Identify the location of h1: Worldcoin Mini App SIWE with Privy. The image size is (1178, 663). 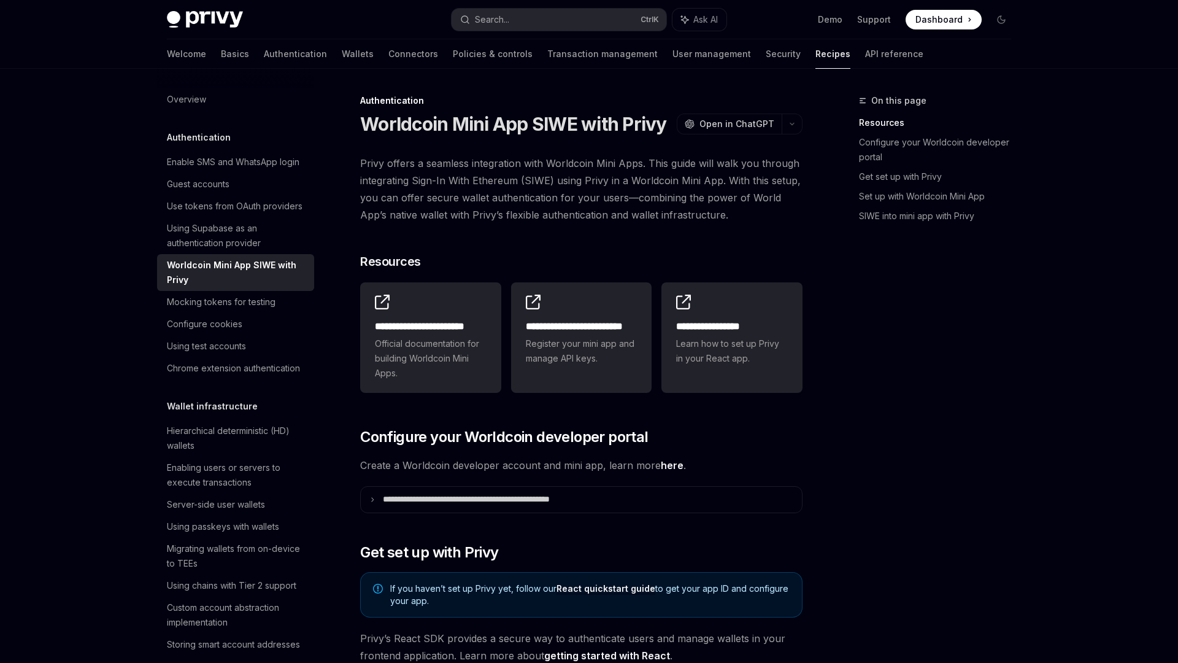
(514, 124).